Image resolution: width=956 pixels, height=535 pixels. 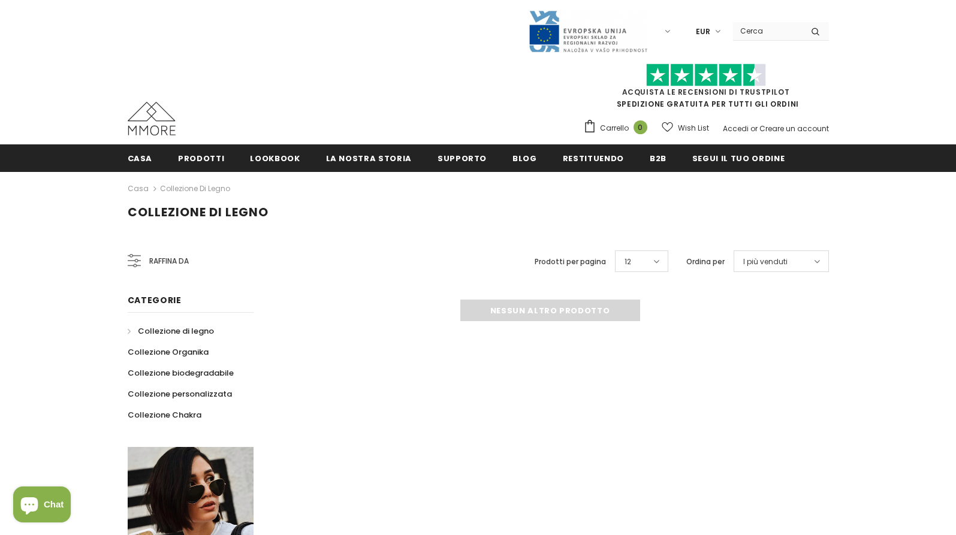 I want to click on span: Blog, so click(x=524, y=158).